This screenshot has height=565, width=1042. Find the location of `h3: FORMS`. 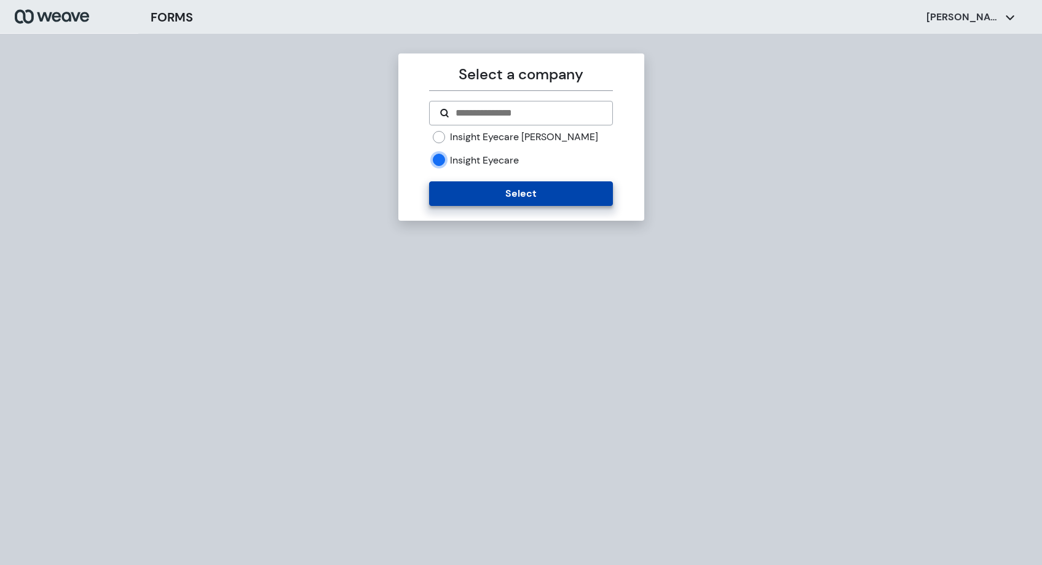

h3: FORMS is located at coordinates (171, 17).